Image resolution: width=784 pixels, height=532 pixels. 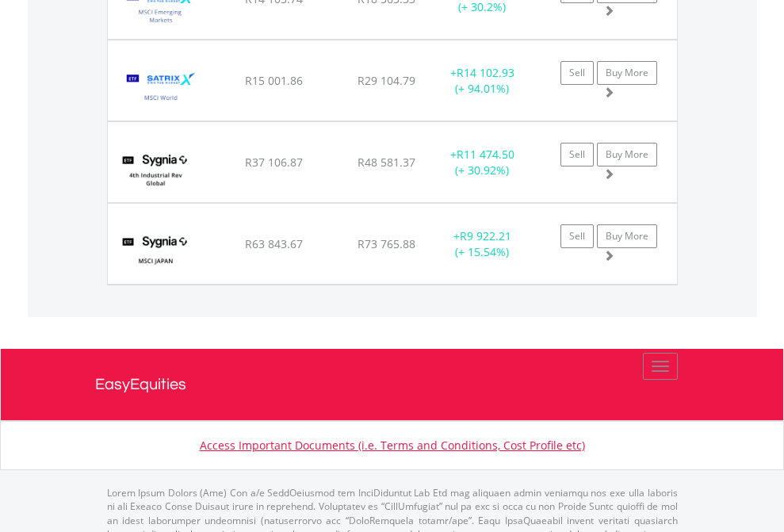 I want to click on span: R48 581.37, so click(x=386, y=162).